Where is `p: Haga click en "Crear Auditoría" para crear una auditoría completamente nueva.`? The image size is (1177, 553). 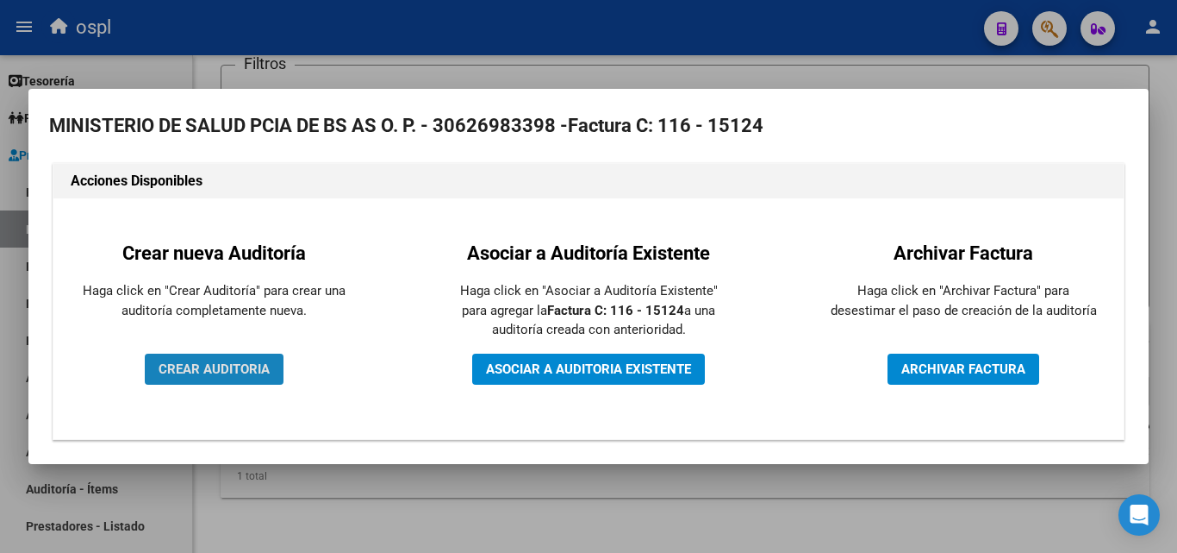
p: Haga click en "Crear Auditoría" para crear una auditoría completamente nueva. is located at coordinates (214, 300).